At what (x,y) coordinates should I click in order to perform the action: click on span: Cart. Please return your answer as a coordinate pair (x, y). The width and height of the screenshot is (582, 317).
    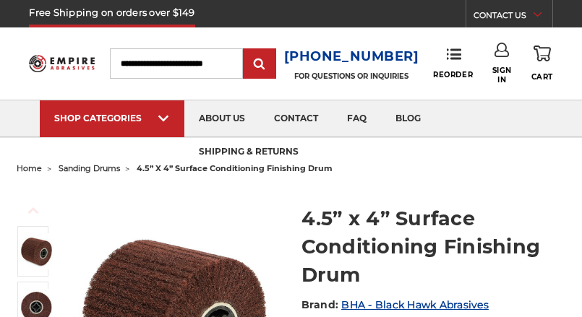
    Looking at the image, I should click on (542, 77).